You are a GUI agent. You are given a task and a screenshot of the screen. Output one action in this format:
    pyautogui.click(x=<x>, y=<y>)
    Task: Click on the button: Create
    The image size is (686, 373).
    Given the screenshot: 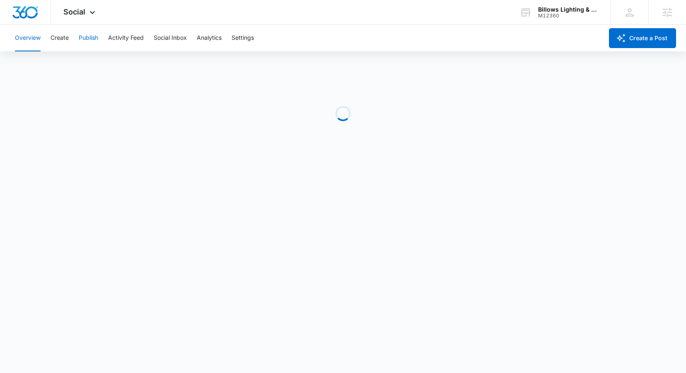 What is the action you would take?
    pyautogui.click(x=60, y=38)
    